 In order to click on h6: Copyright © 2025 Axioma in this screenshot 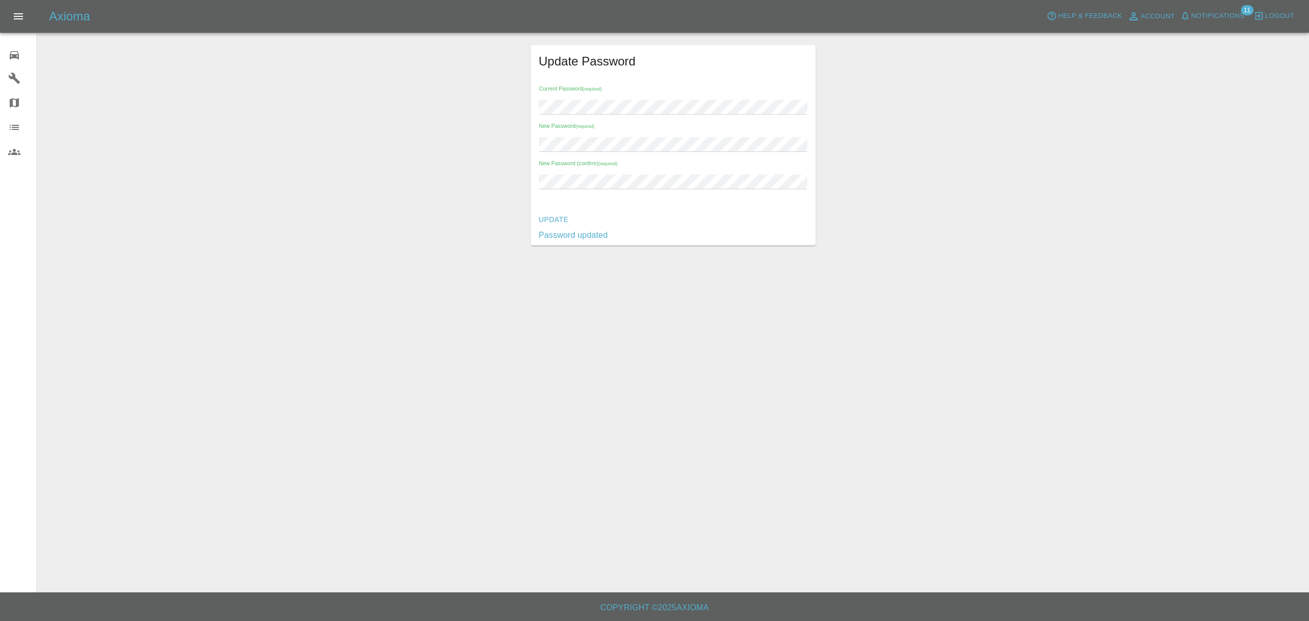, I will do `click(655, 607)`.